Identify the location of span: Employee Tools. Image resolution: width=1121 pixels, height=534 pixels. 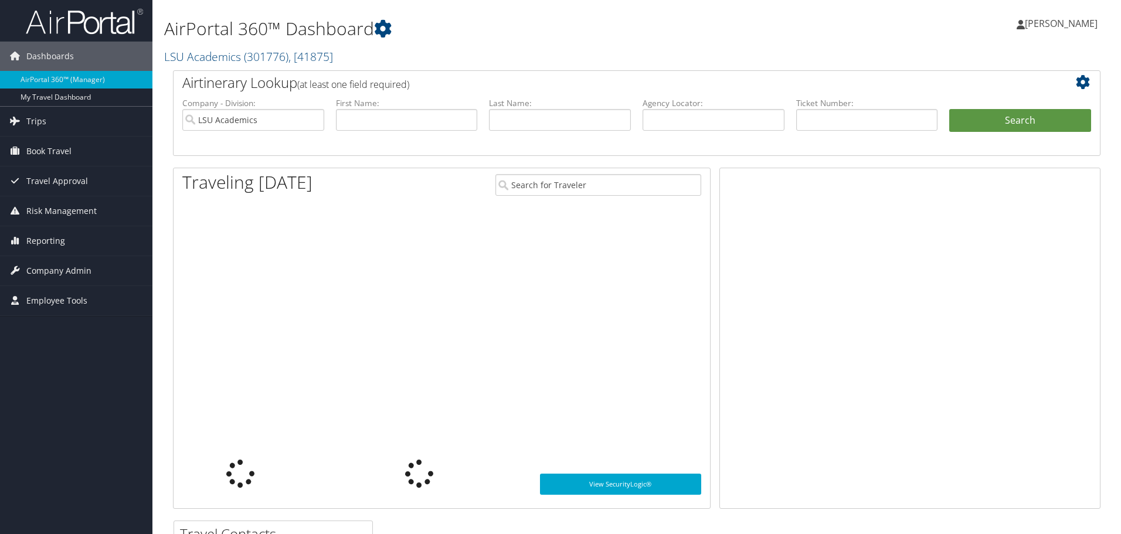
(57, 301).